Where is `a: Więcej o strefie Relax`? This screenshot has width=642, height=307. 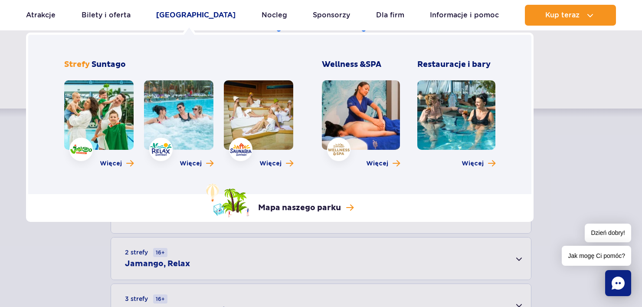
a: Więcej o strefie Relax is located at coordinates (197, 164).